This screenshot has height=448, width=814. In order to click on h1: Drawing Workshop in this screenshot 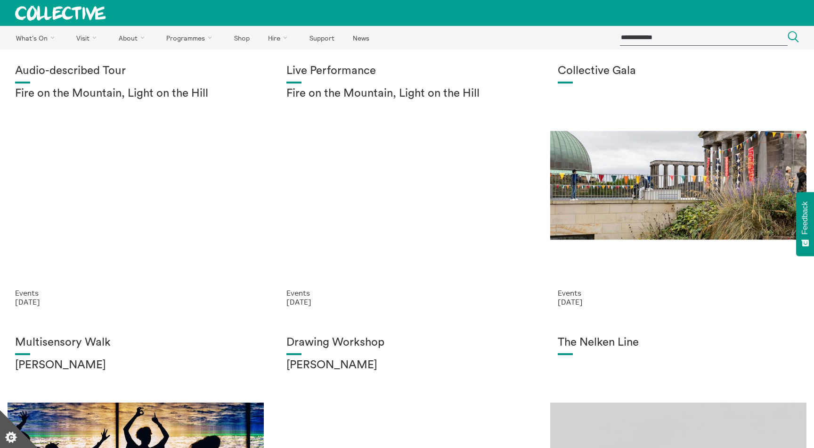, I will do `click(407, 342)`.